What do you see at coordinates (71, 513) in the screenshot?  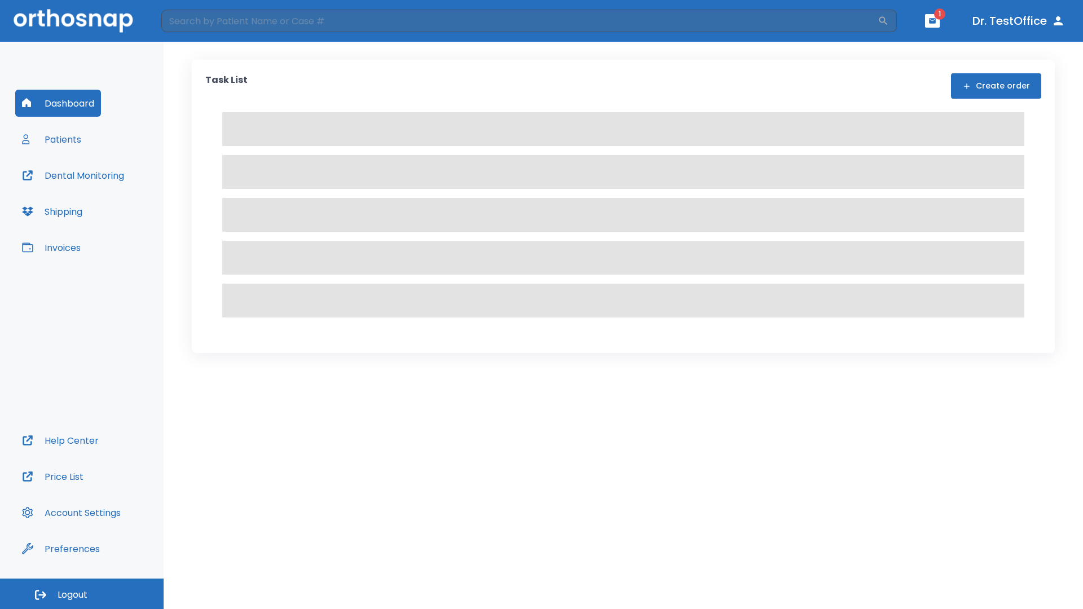 I see `a: Account Settings` at bounding box center [71, 513].